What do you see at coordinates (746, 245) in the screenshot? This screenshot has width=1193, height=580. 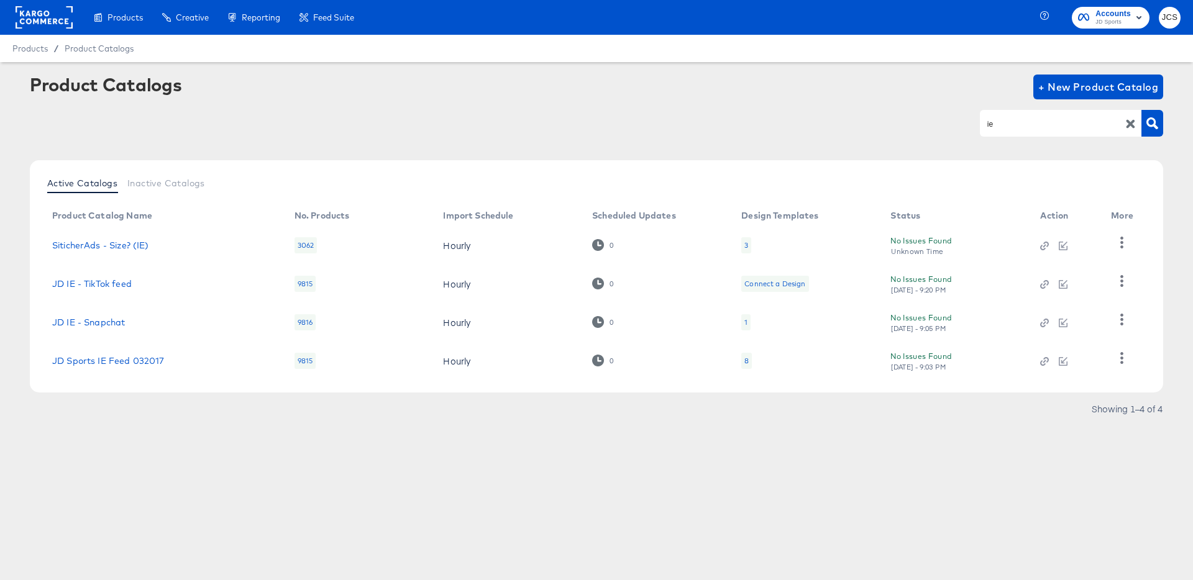 I see `div: 3` at bounding box center [746, 245].